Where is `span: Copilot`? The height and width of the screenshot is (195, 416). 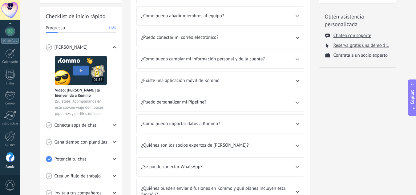 span: Copilot is located at coordinates (412, 97).